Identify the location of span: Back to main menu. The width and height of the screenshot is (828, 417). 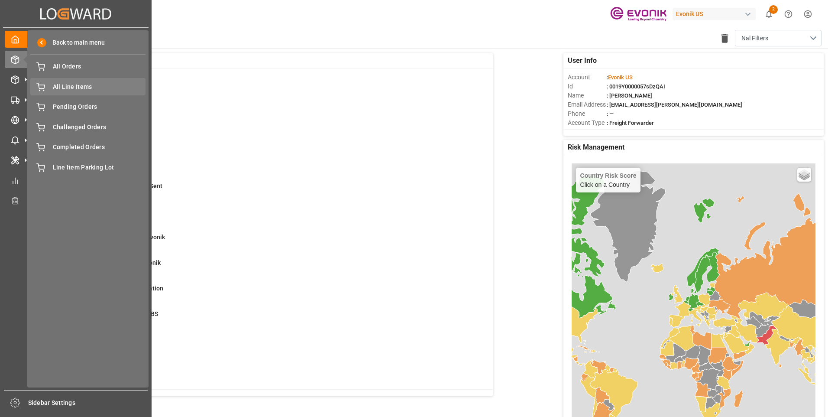
(75, 42).